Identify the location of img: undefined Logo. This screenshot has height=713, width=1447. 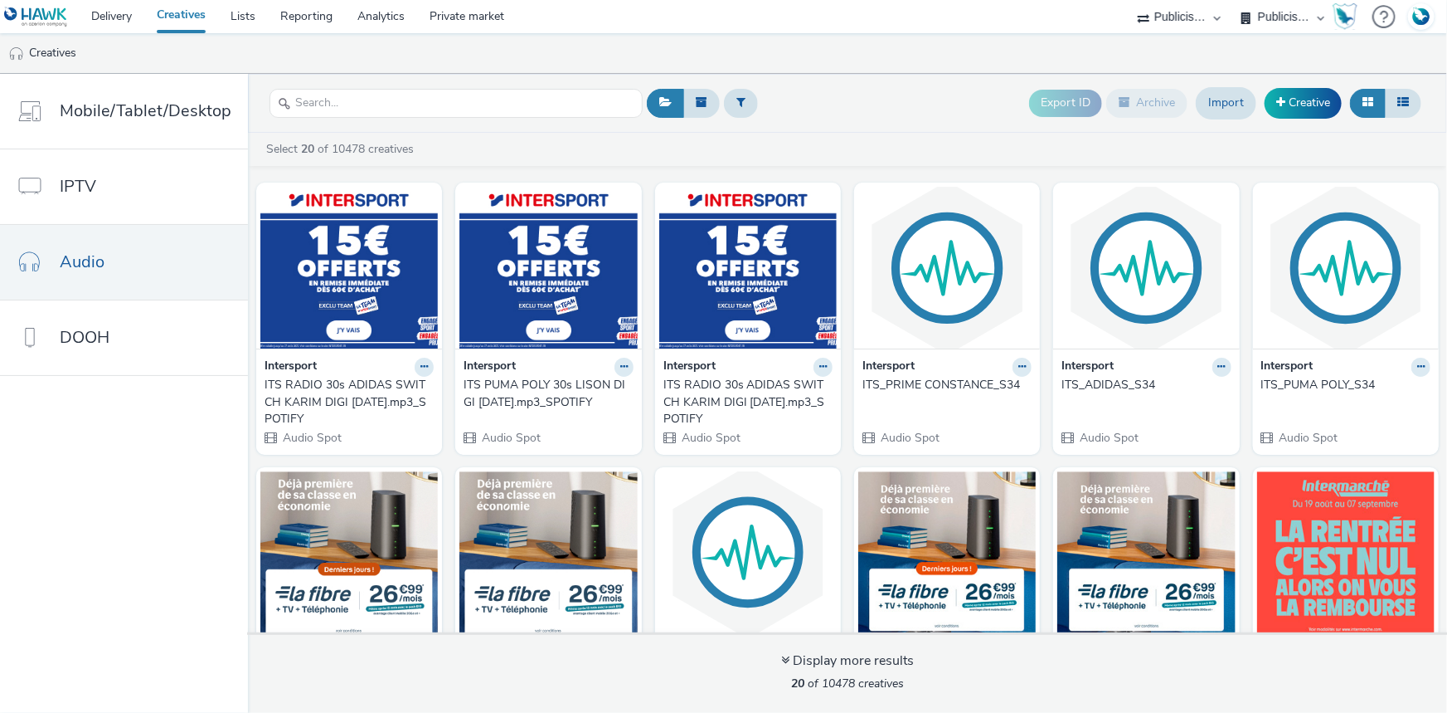
(36, 17).